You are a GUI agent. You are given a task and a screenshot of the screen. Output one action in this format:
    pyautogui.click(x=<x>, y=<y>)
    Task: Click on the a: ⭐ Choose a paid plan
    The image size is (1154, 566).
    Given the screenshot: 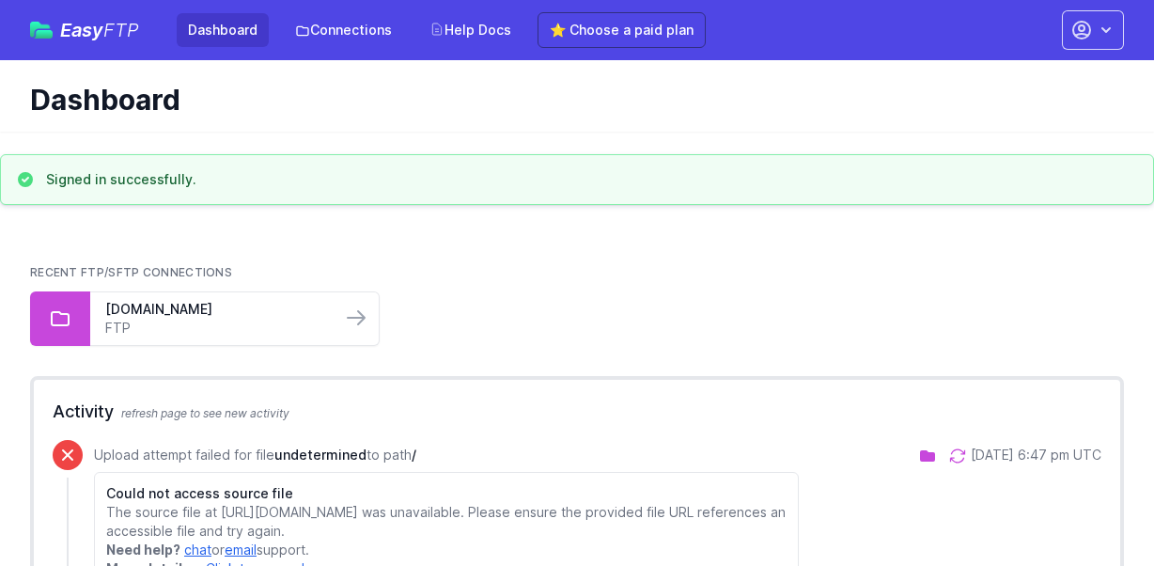 What is the action you would take?
    pyautogui.click(x=621, y=30)
    